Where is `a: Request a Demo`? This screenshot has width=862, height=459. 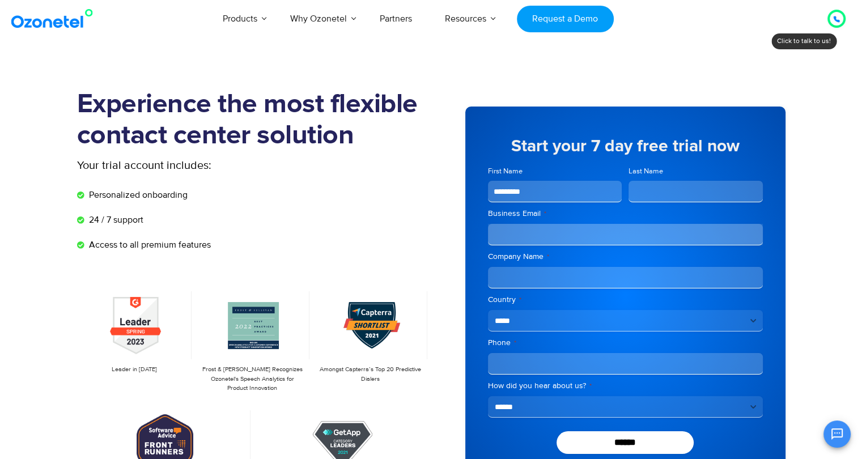
a: Request a Demo is located at coordinates (565, 19).